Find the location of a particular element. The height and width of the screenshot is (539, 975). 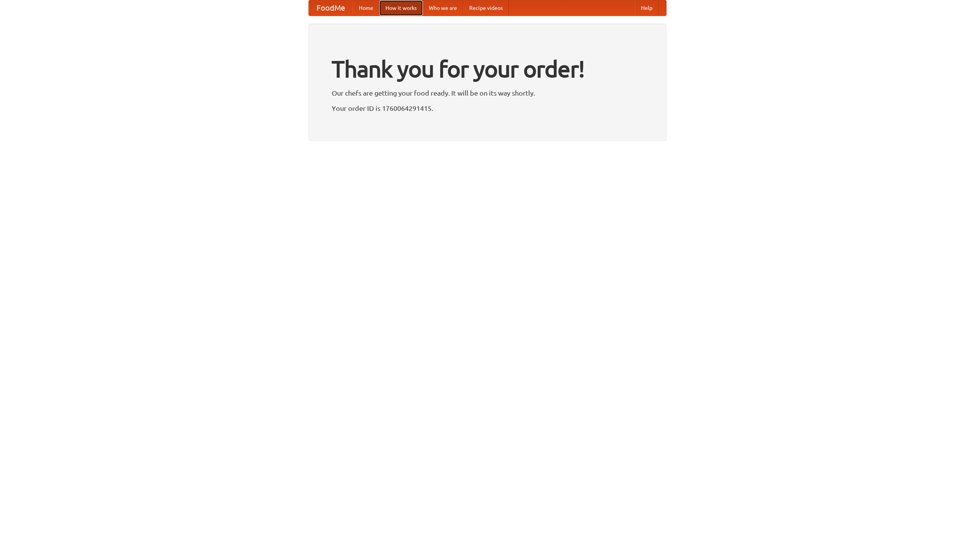

p: Your order ID is 1760064291415. is located at coordinates (488, 108).